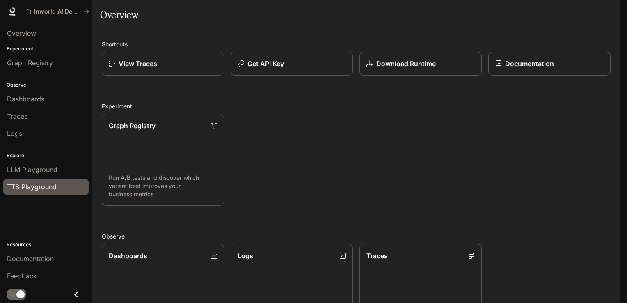  What do you see at coordinates (163, 186) in the screenshot?
I see `p: Run A/B tests and discover which variant best improves your business metrics` at bounding box center [163, 186].